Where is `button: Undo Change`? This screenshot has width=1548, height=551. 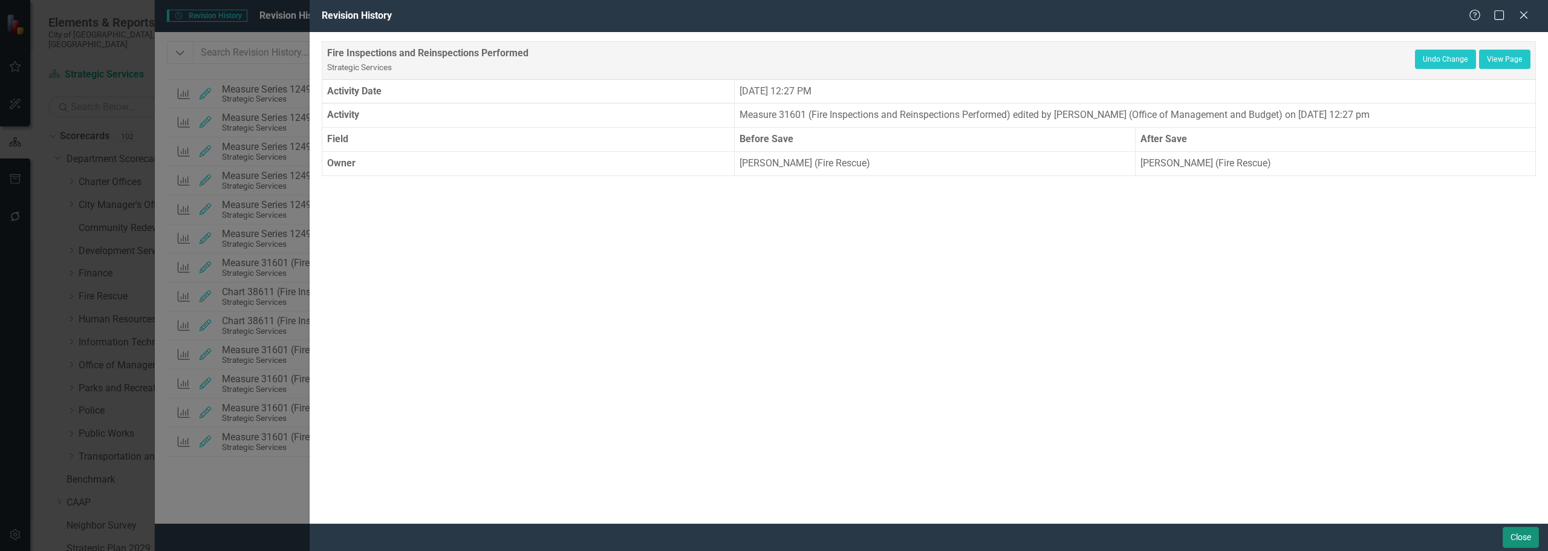 button: Undo Change is located at coordinates (1445, 59).